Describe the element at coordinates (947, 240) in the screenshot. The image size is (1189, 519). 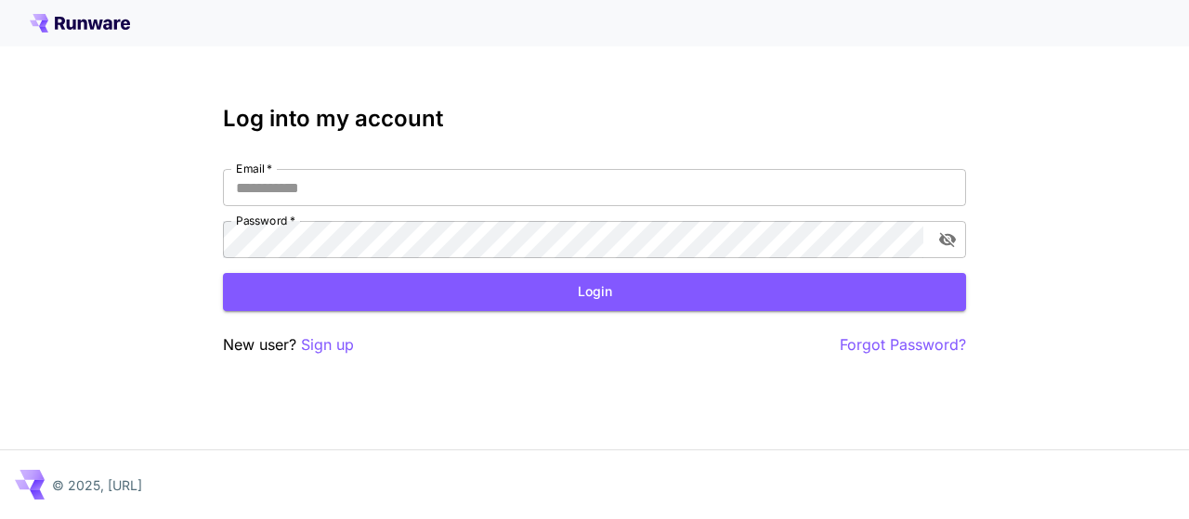
I see `button: toggle password visibility` at that location.